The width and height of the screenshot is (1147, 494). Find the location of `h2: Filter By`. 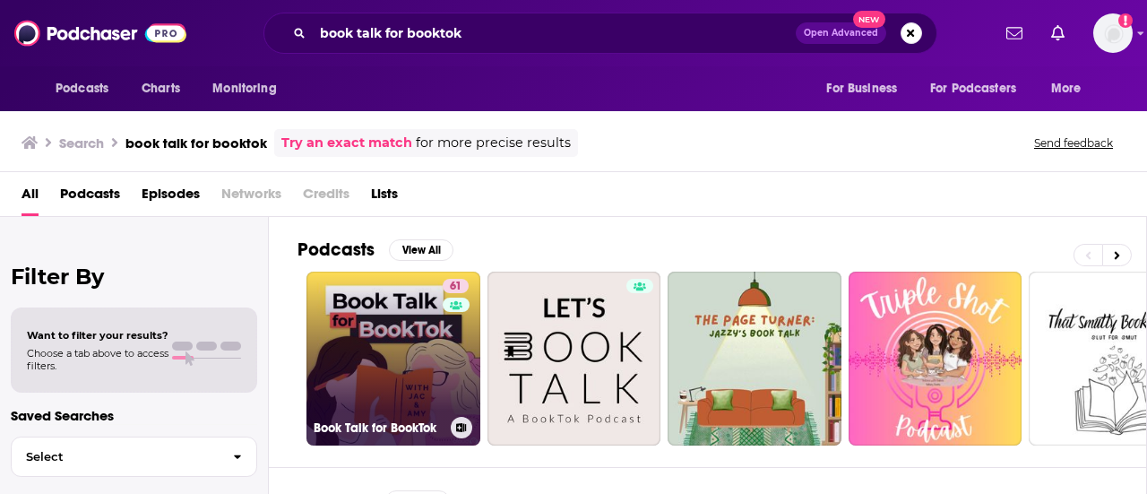

h2: Filter By is located at coordinates (134, 276).